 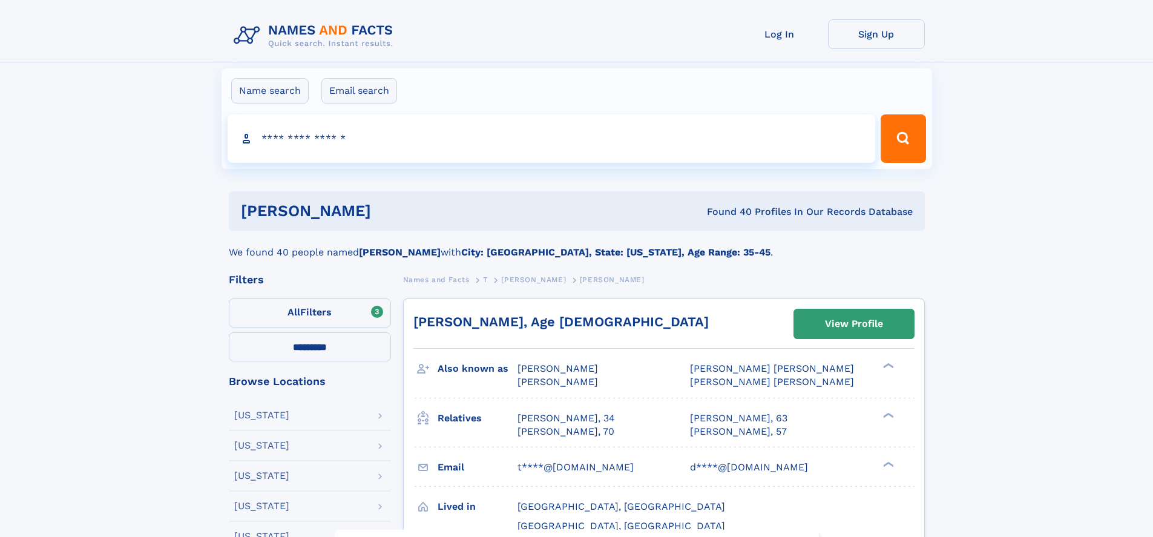 I want to click on div: Filters, so click(x=310, y=280).